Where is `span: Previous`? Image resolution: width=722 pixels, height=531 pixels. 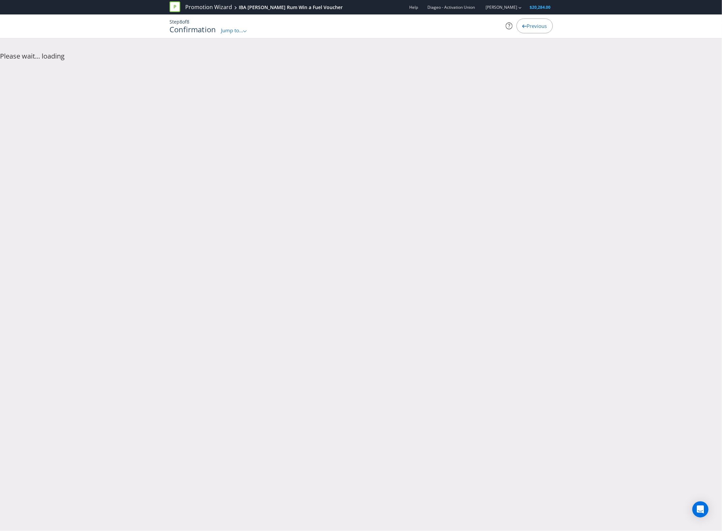 span: Previous is located at coordinates (537, 26).